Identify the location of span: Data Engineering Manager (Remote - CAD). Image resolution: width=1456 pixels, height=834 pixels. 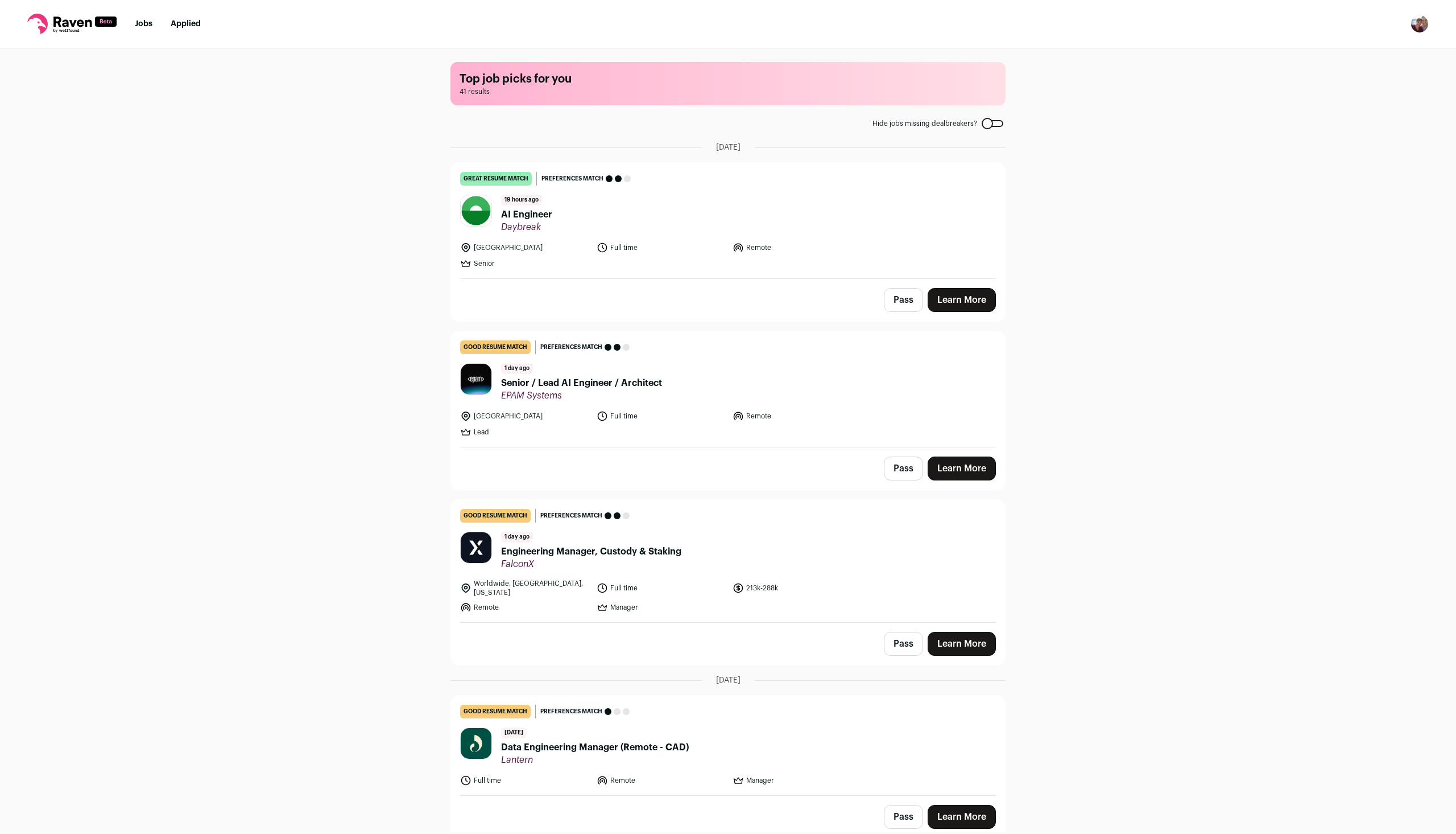
(595, 747).